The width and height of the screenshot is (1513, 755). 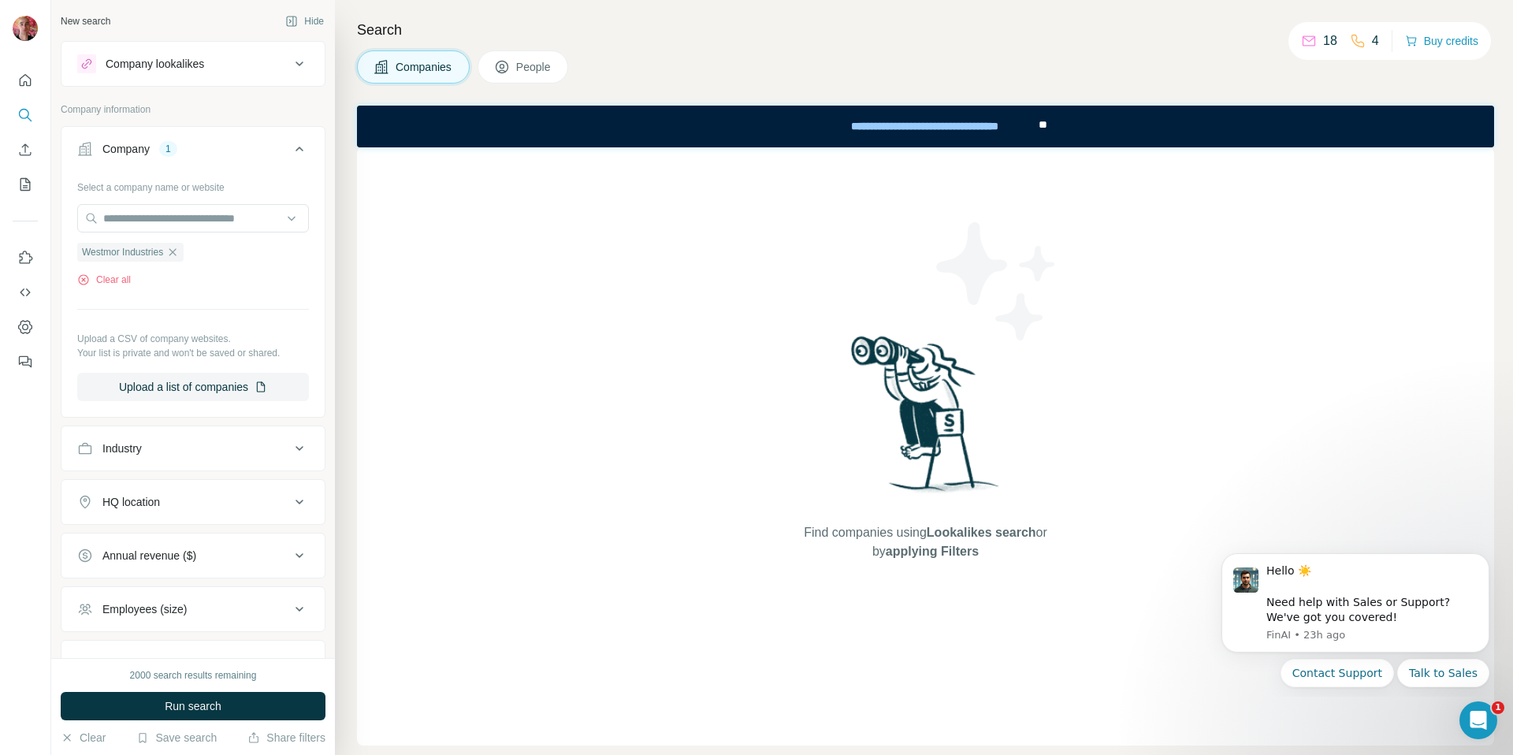 What do you see at coordinates (144, 609) in the screenshot?
I see `div: Employees (size)` at bounding box center [144, 609].